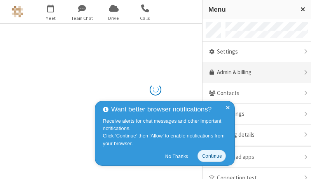  I want to click on div: Contacts, so click(257, 94).